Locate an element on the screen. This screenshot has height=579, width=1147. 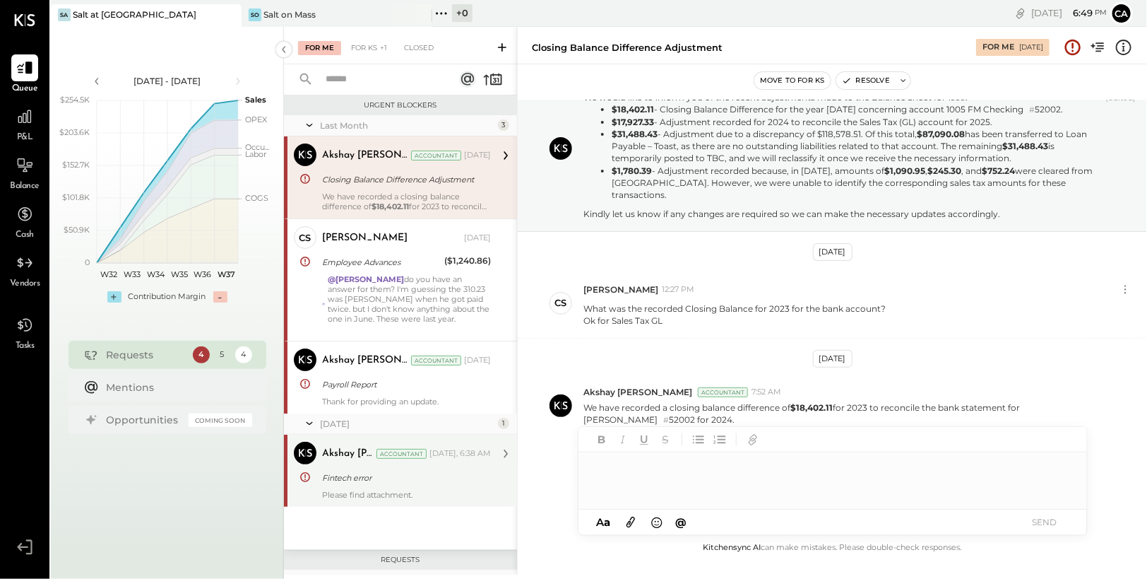
div: Ok for Sales Tax GL is located at coordinates (735, 320).